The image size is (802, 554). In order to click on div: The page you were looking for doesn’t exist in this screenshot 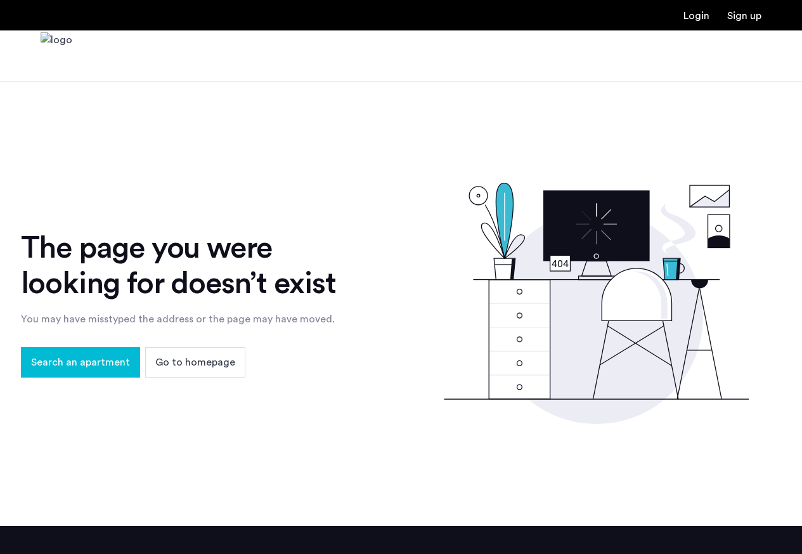, I will do `click(190, 266)`.